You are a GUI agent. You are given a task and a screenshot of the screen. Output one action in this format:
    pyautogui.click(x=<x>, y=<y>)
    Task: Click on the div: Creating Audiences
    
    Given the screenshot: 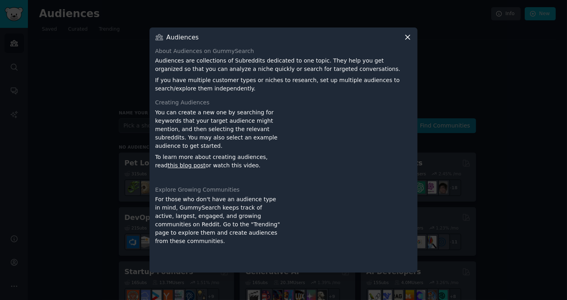 What is the action you would take?
    pyautogui.click(x=283, y=102)
    